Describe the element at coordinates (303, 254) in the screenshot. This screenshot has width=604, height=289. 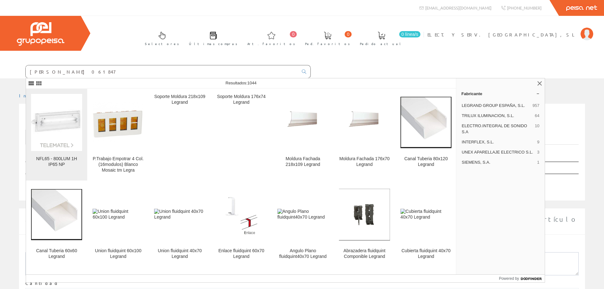
I see `div: Angulo Plano fluidquint40x70 Legrand` at that location.